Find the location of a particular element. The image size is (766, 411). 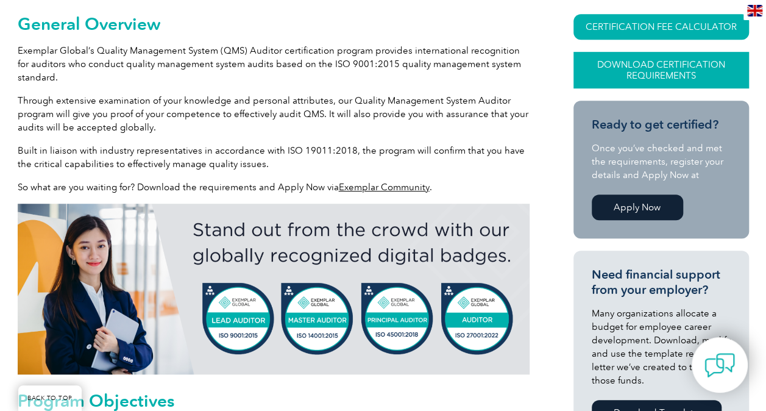

h2: Program Objectives is located at coordinates (274, 400).